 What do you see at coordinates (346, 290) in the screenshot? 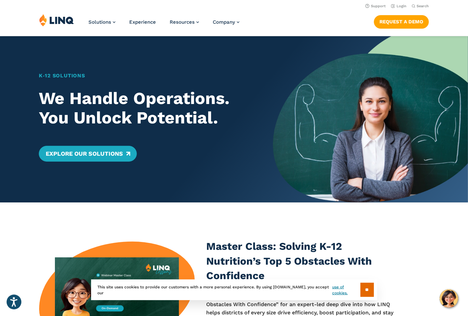
I see `a: use of cookies.` at bounding box center [346, 290].